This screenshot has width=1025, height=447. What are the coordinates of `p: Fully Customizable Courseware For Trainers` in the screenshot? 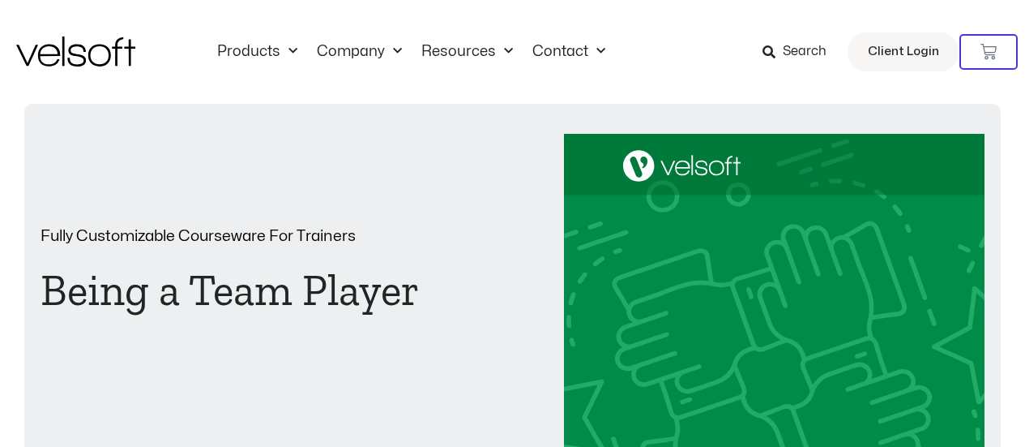 It's located at (250, 236).